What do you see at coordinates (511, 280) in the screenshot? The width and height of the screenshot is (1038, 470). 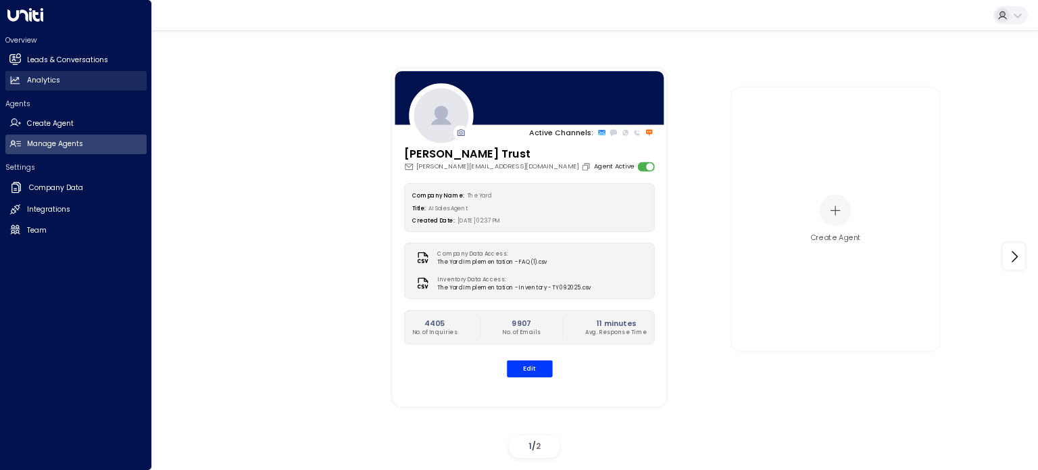 I see `label: Inventory Data Access:` at bounding box center [511, 280].